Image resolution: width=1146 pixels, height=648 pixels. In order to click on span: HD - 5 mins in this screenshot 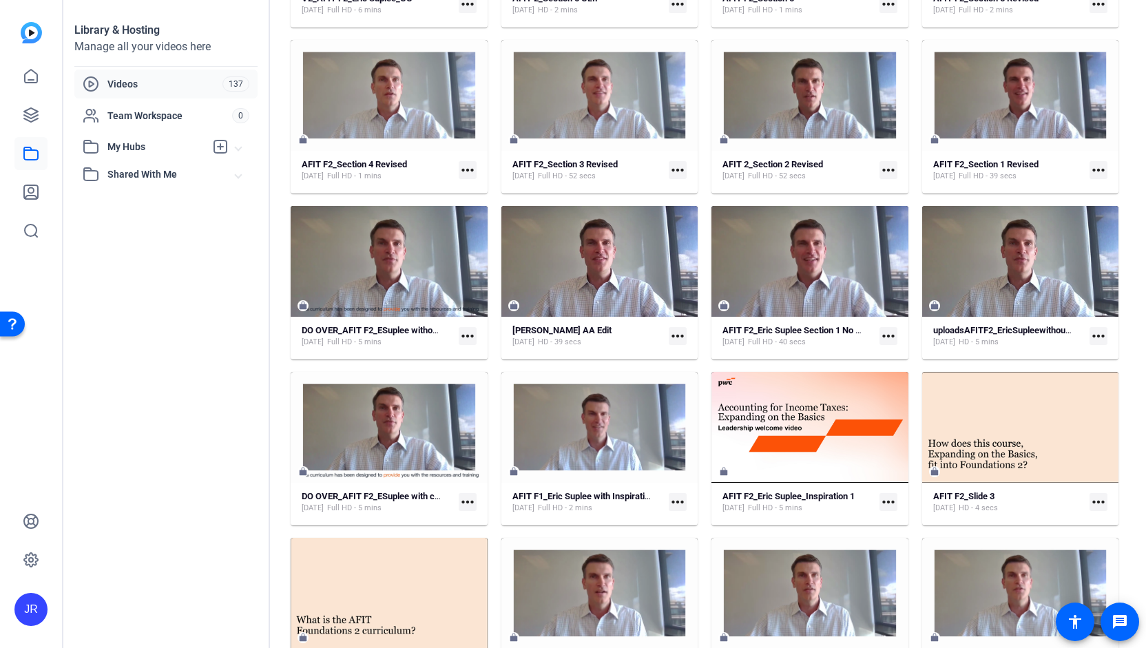, I will do `click(979, 342)`.